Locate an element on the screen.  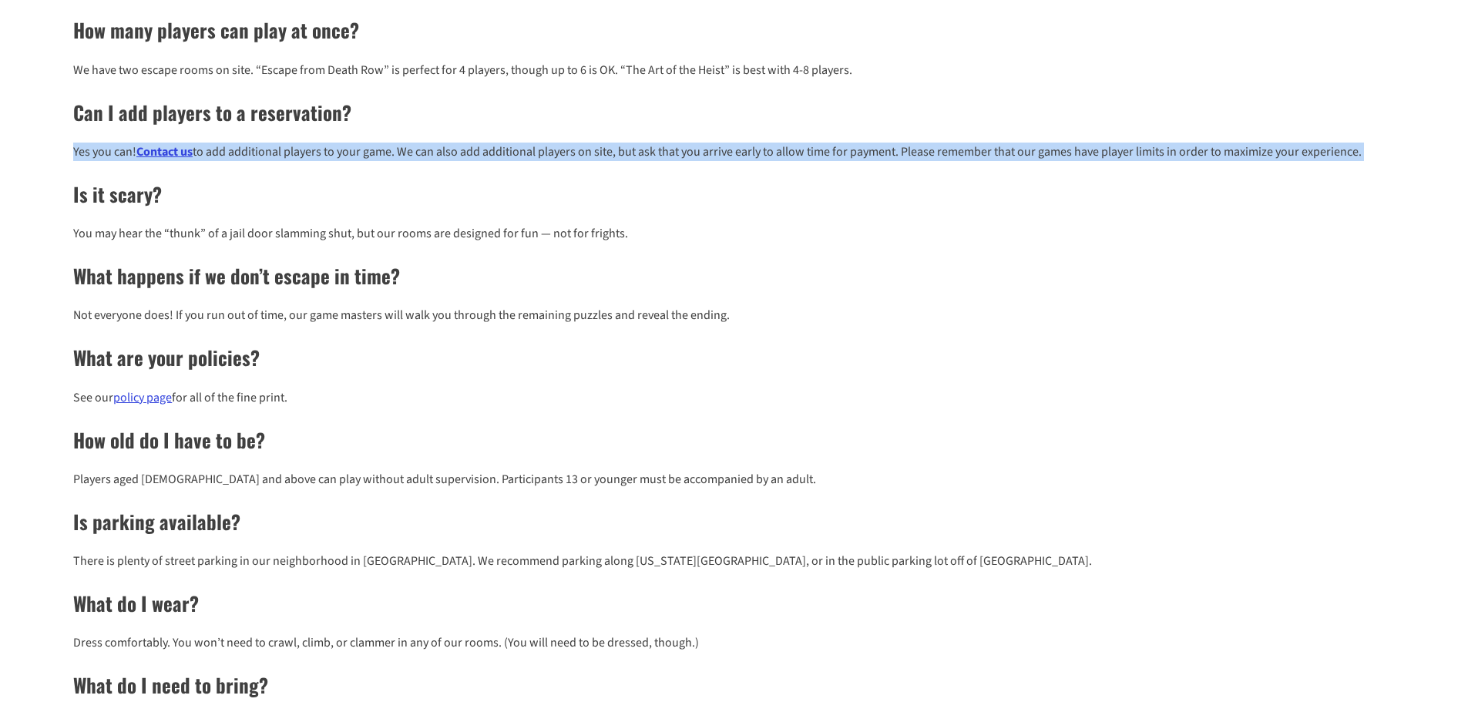
u: Contact us is located at coordinates (164, 152).